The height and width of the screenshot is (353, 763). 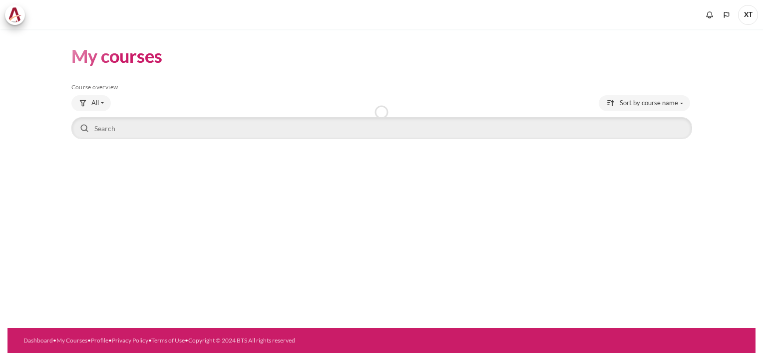 I want to click on a: Copyright © 2024 BTS All rights reserved, so click(x=242, y=341).